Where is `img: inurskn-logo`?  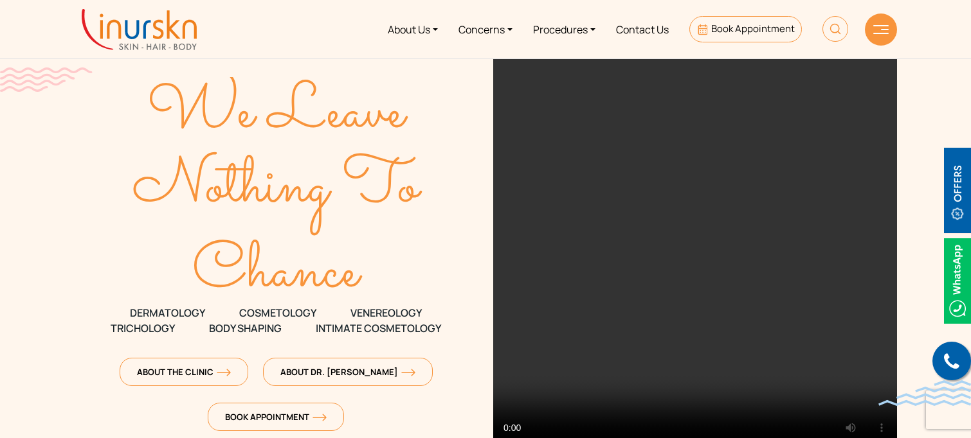
img: inurskn-logo is located at coordinates (139, 30).